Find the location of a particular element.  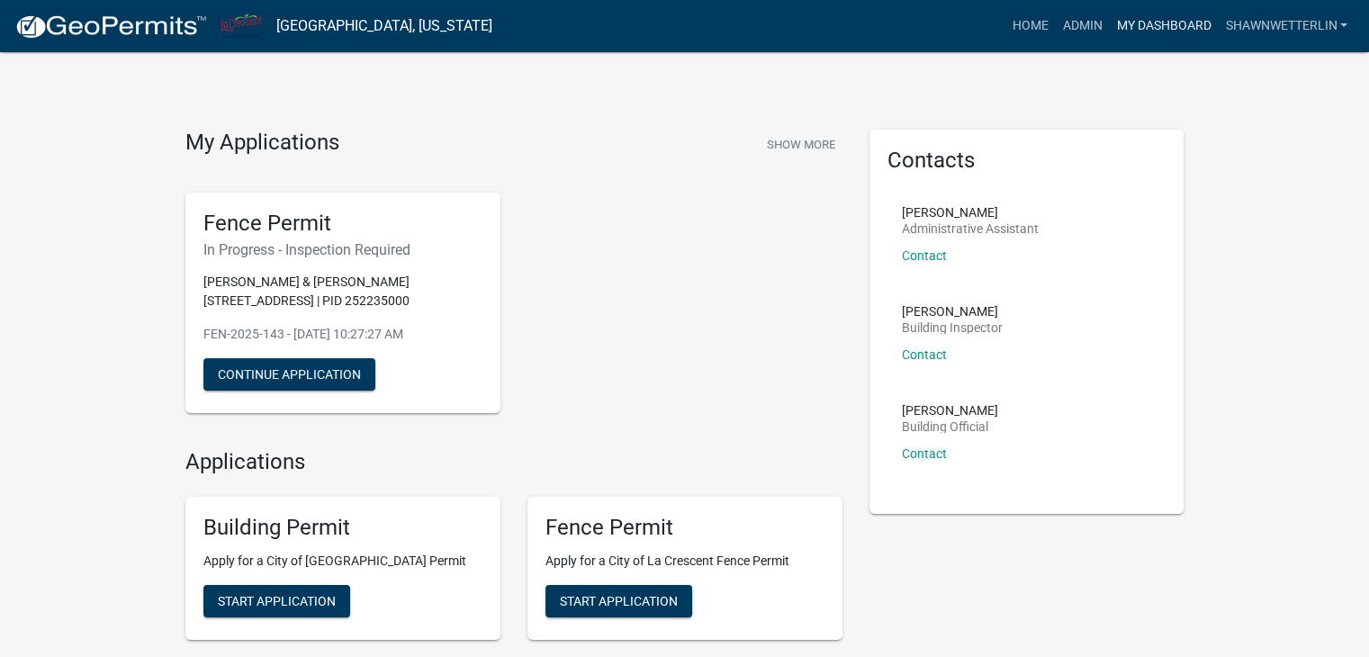

a: ShawnWetterlin is located at coordinates (1286, 26).